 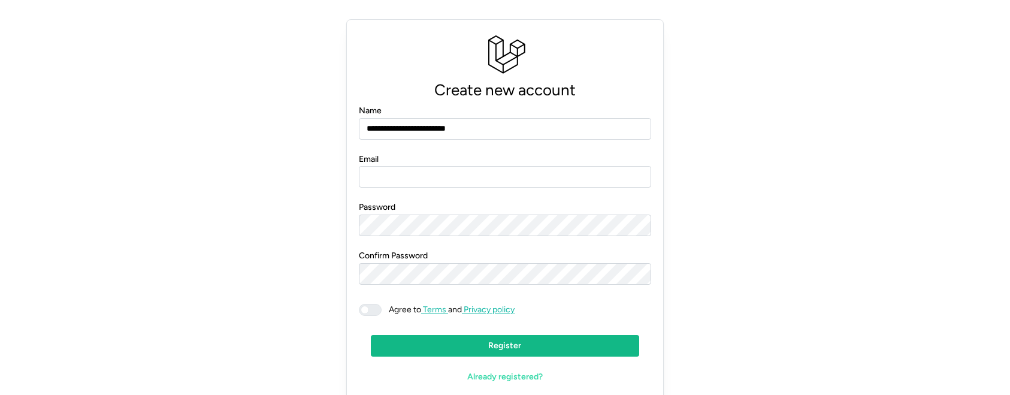 I want to click on span: Register, so click(x=505, y=346).